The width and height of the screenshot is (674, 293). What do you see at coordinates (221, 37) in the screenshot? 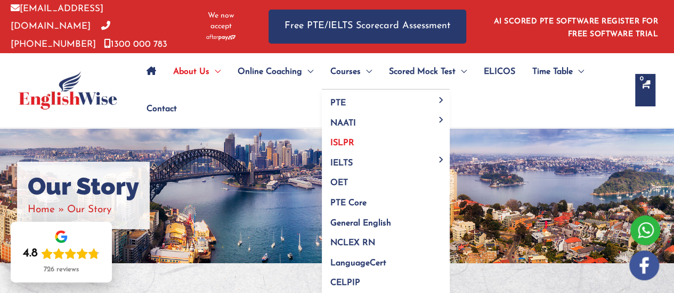
I see `img: Afterpay-Logo` at bounding box center [221, 37].